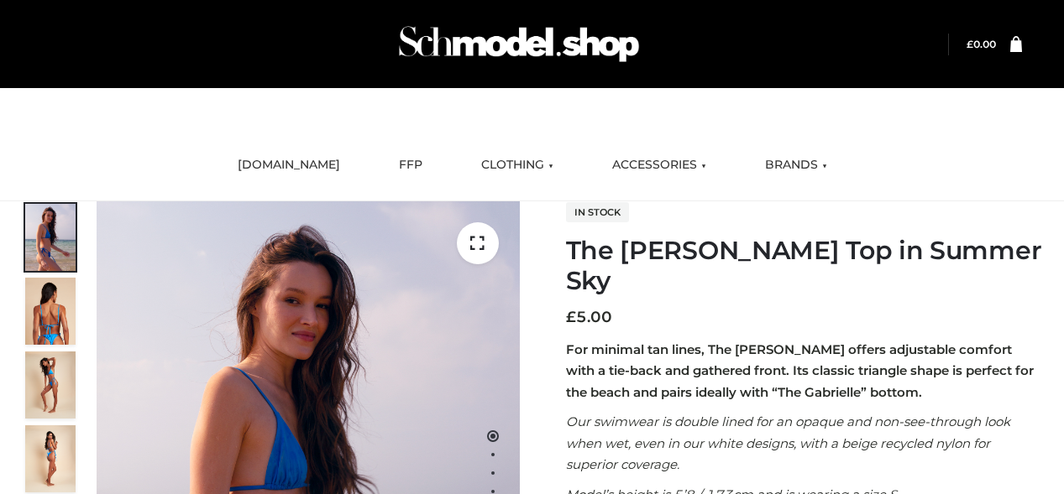  Describe the element at coordinates (787, 443) in the screenshot. I see `em: Our swimwear is double lined for an opaque and non-see-through look when wet, even in our white d...` at that location.